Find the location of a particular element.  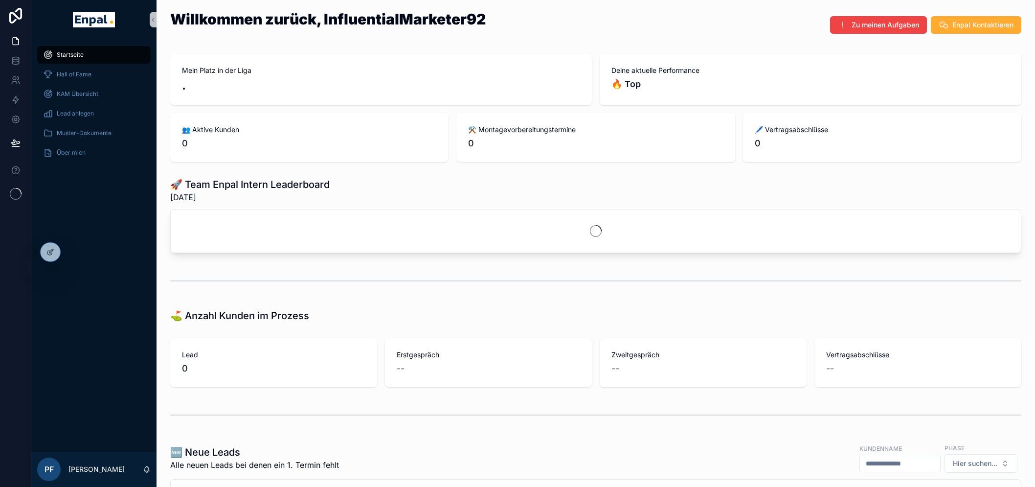

span: Lead anlegen is located at coordinates (75, 113).